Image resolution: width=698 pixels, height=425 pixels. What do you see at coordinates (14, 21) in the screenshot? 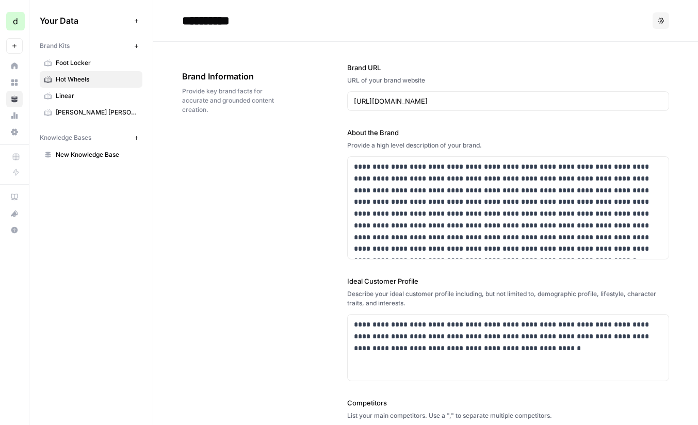
I see `button: Workspace: dmitriy-testing-0` at bounding box center [14, 21].